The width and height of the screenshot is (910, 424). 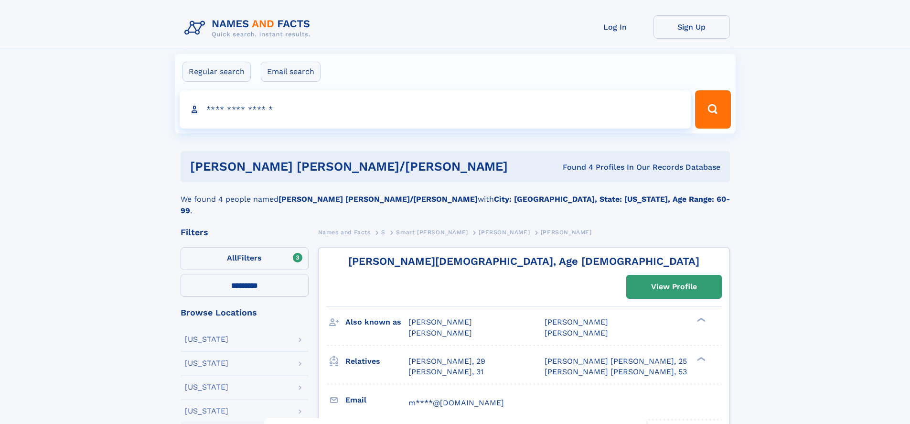 I want to click on input: search input, so click(x=435, y=109).